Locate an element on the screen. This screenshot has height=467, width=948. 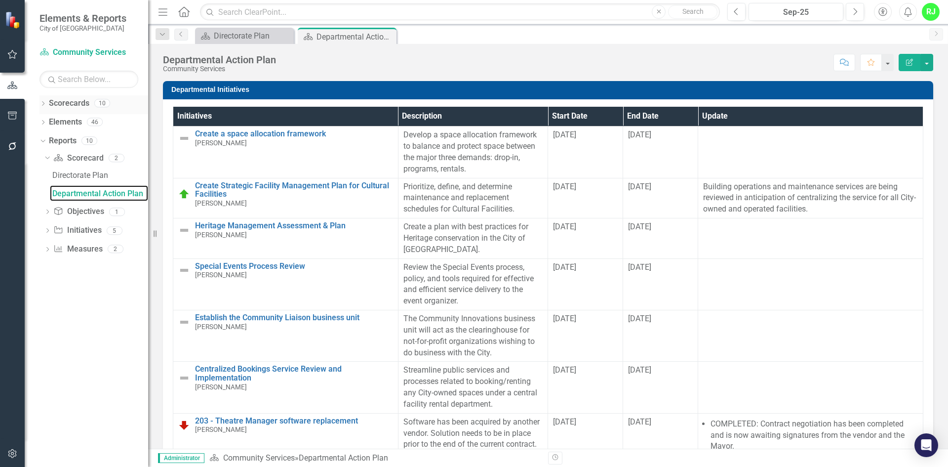
a: Heritage Management Assessment & Plan is located at coordinates (294, 226).